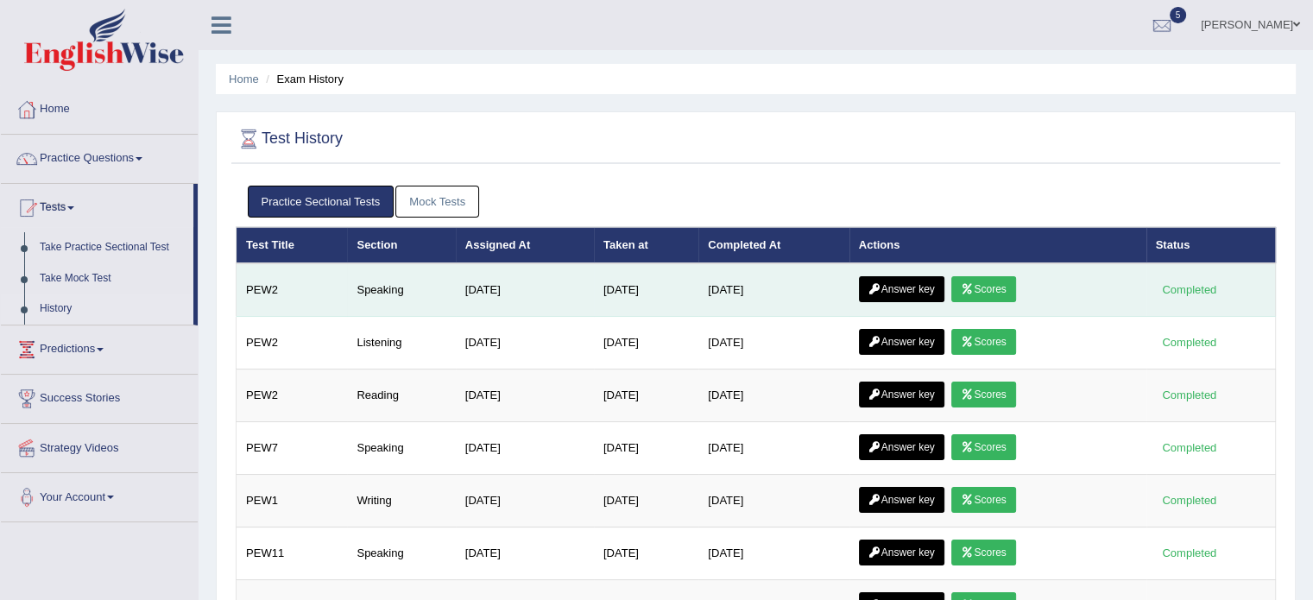 The image size is (1313, 600). I want to click on th: Section, so click(400, 245).